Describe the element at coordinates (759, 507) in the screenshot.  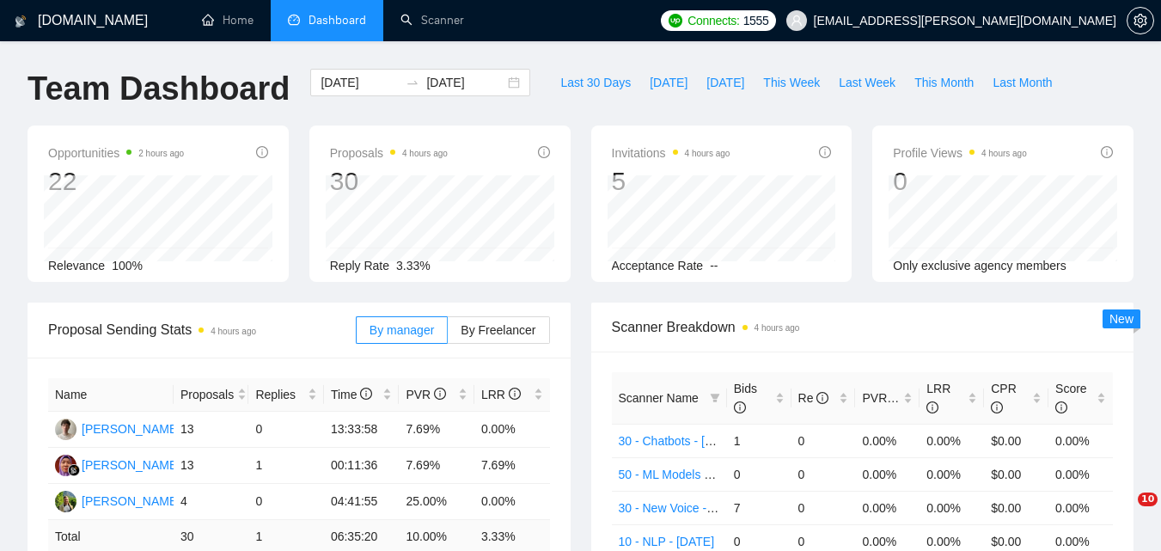
I see `td: 7` at that location.